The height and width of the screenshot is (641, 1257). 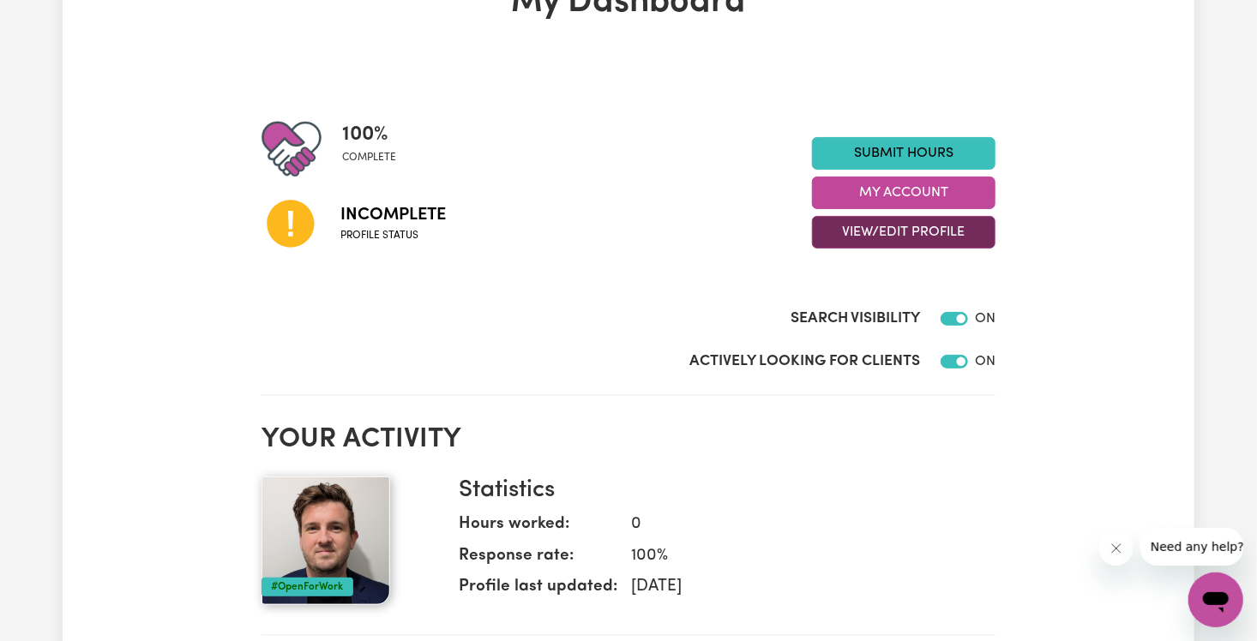 What do you see at coordinates (393, 215) in the screenshot?
I see `span: Incomplete` at bounding box center [393, 215].